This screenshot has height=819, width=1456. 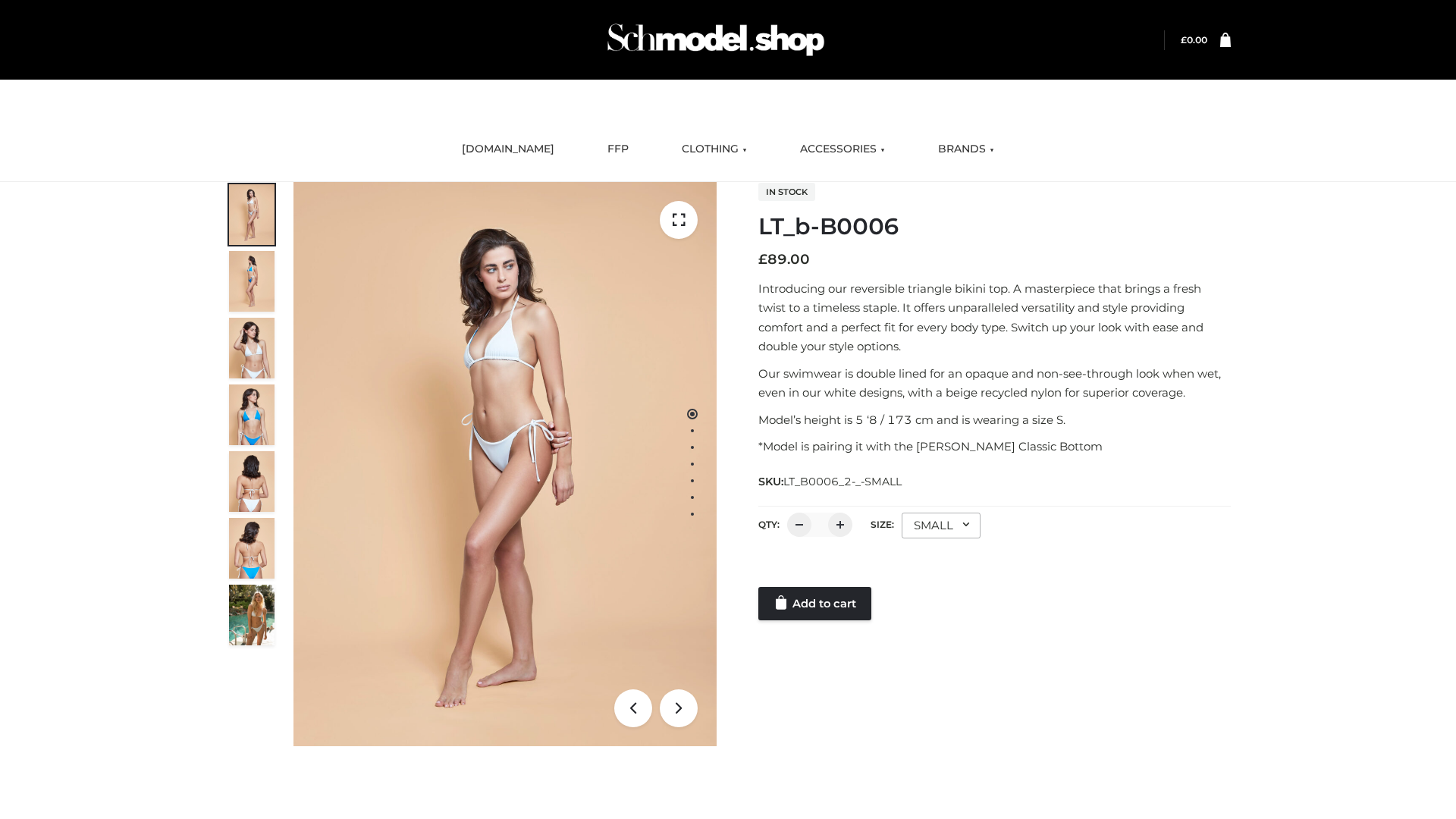 I want to click on span: In stock, so click(x=787, y=191).